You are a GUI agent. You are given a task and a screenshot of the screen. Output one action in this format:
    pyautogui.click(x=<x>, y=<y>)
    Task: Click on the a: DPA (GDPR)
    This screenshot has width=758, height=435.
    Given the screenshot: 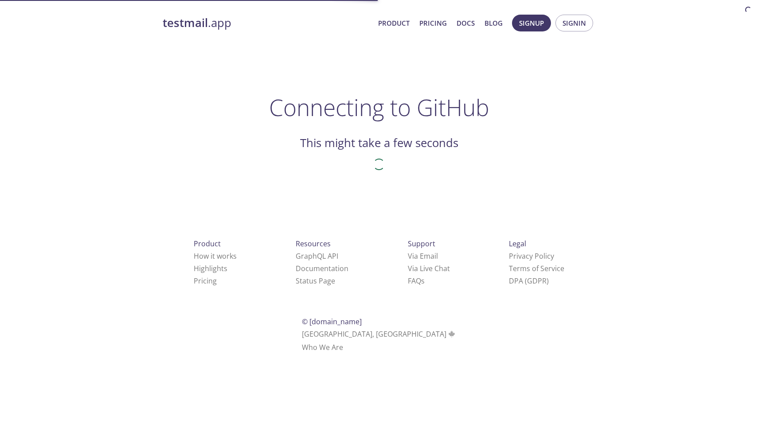 What is the action you would take?
    pyautogui.click(x=529, y=281)
    